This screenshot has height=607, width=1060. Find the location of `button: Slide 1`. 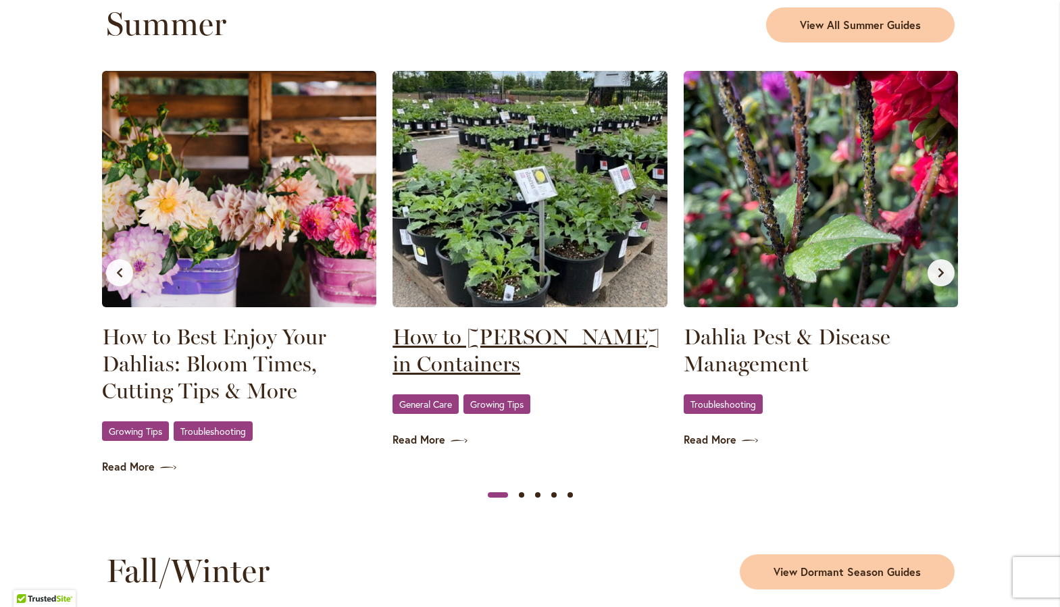

button: Slide 1 is located at coordinates (498, 495).